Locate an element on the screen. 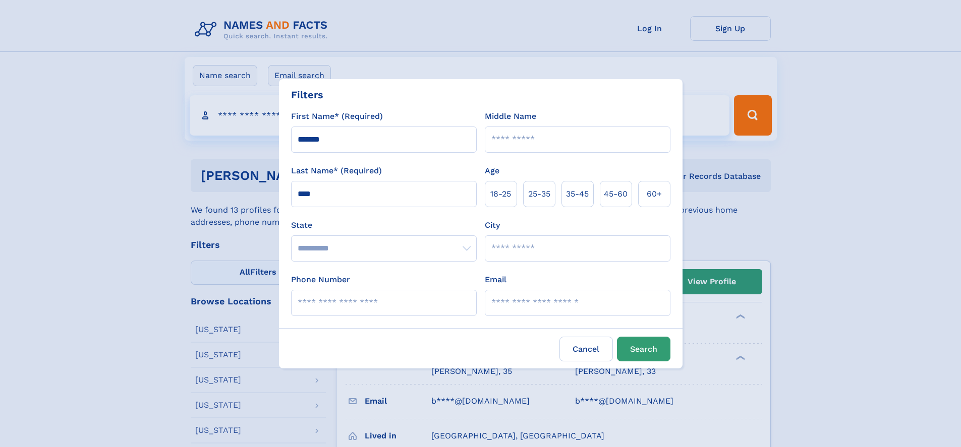 The width and height of the screenshot is (961, 447). label: Middle Name is located at coordinates (510, 116).